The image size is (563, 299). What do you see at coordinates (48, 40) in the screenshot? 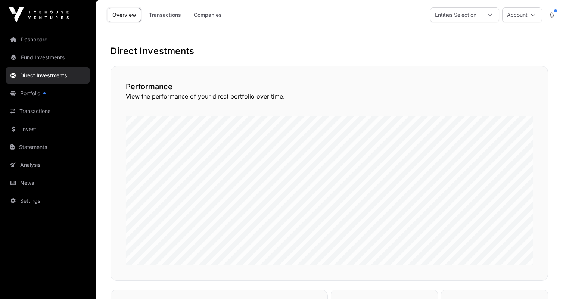
I see `a: Dashboard` at bounding box center [48, 40].